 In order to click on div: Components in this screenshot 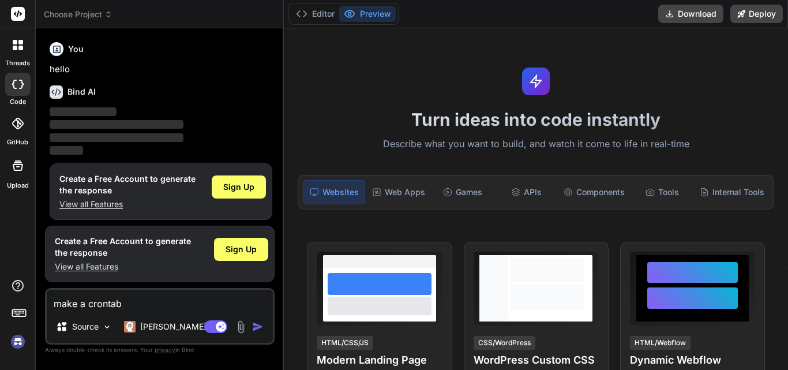, I will do `click(594, 192)`.